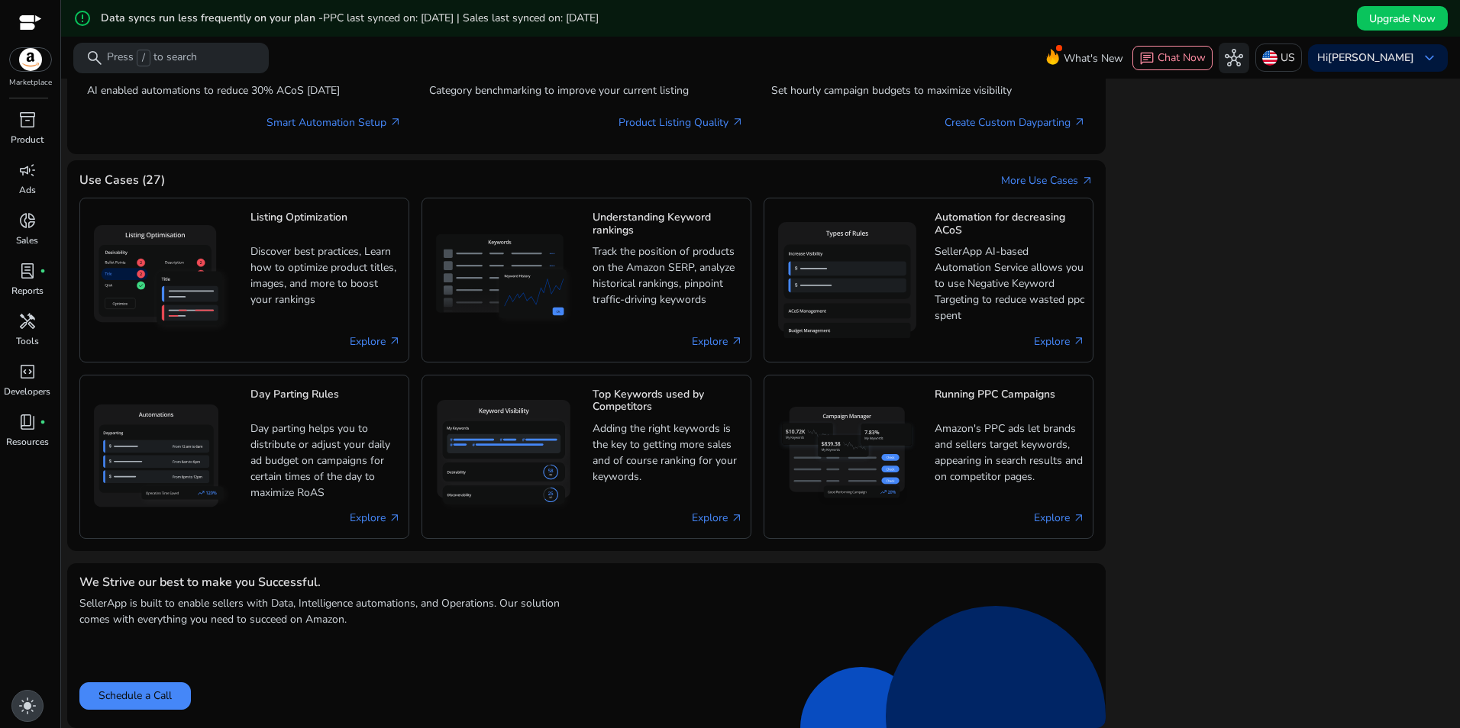 This screenshot has width=1460, height=728. What do you see at coordinates (1172, 58) in the screenshot?
I see `button: chatChat Now` at bounding box center [1172, 58].